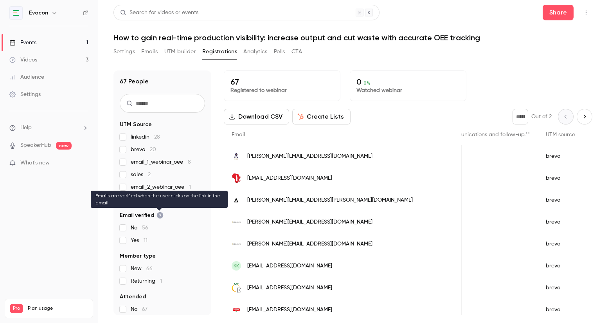 The image size is (608, 323). What do you see at coordinates (36, 145) in the screenshot?
I see `a: SpeakerHub` at bounding box center [36, 145].